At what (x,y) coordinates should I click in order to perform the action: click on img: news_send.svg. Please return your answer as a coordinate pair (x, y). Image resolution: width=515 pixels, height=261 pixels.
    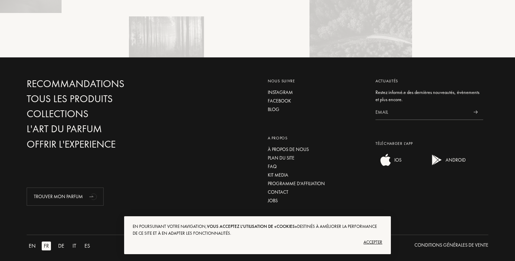
    Looking at the image, I should click on (475, 112).